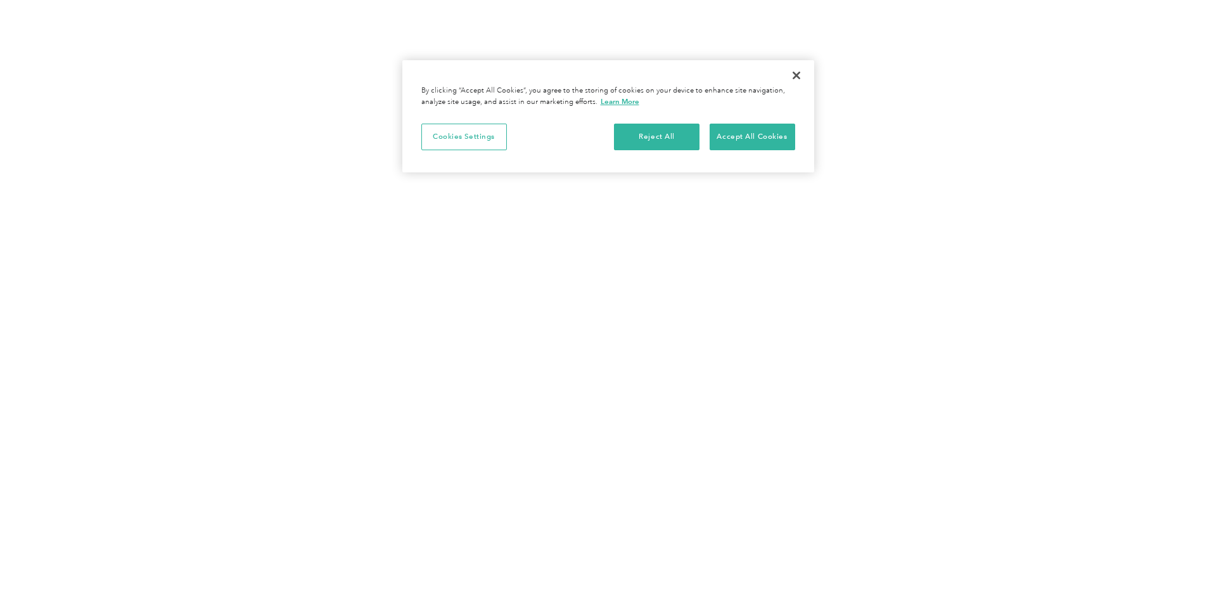 This screenshot has width=1207, height=599. I want to click on div: By clicking “Accept All Cookies”, you agree to the storing of cookies on your device to enhance s..., so click(608, 96).